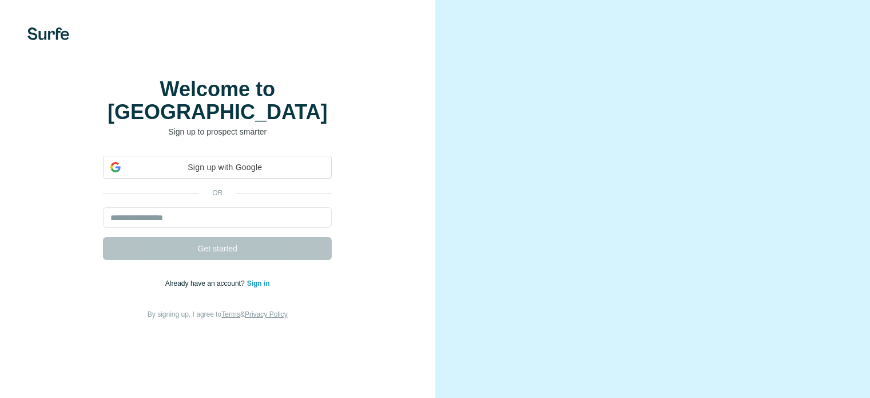 The height and width of the screenshot is (398, 870). I want to click on div: Sign up with Google, so click(217, 167).